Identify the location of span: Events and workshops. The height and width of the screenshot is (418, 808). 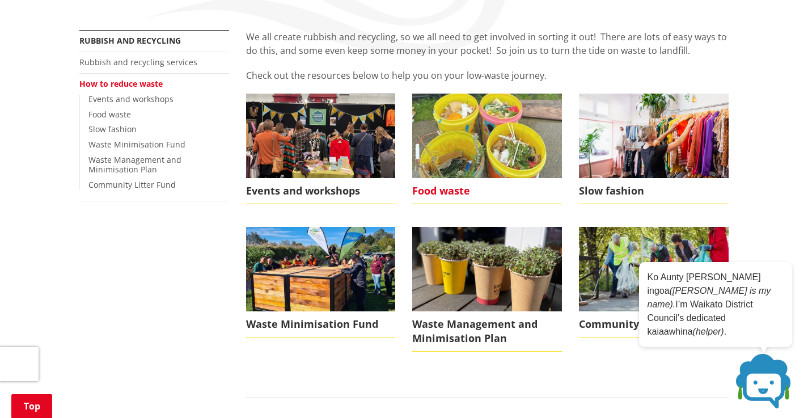
(321, 191).